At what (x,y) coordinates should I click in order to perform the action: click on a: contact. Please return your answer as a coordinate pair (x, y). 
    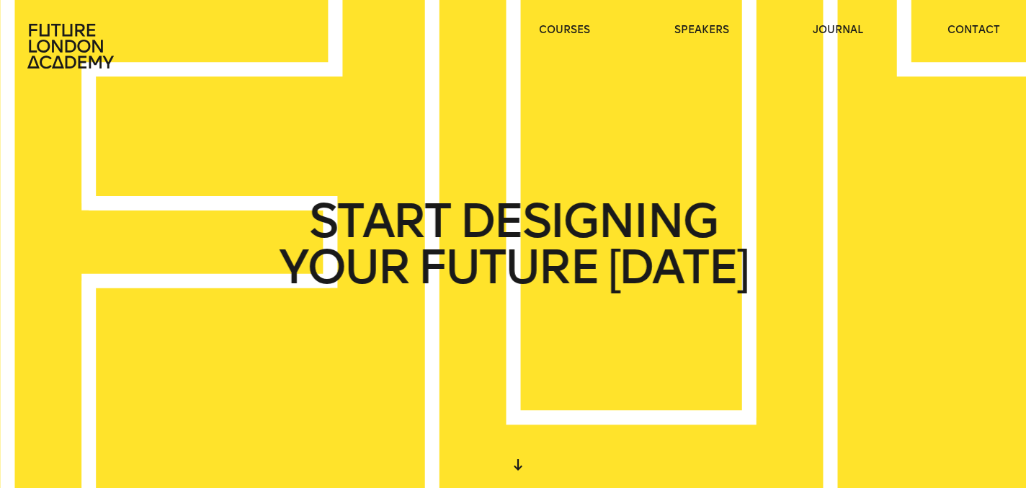
    Looking at the image, I should click on (973, 30).